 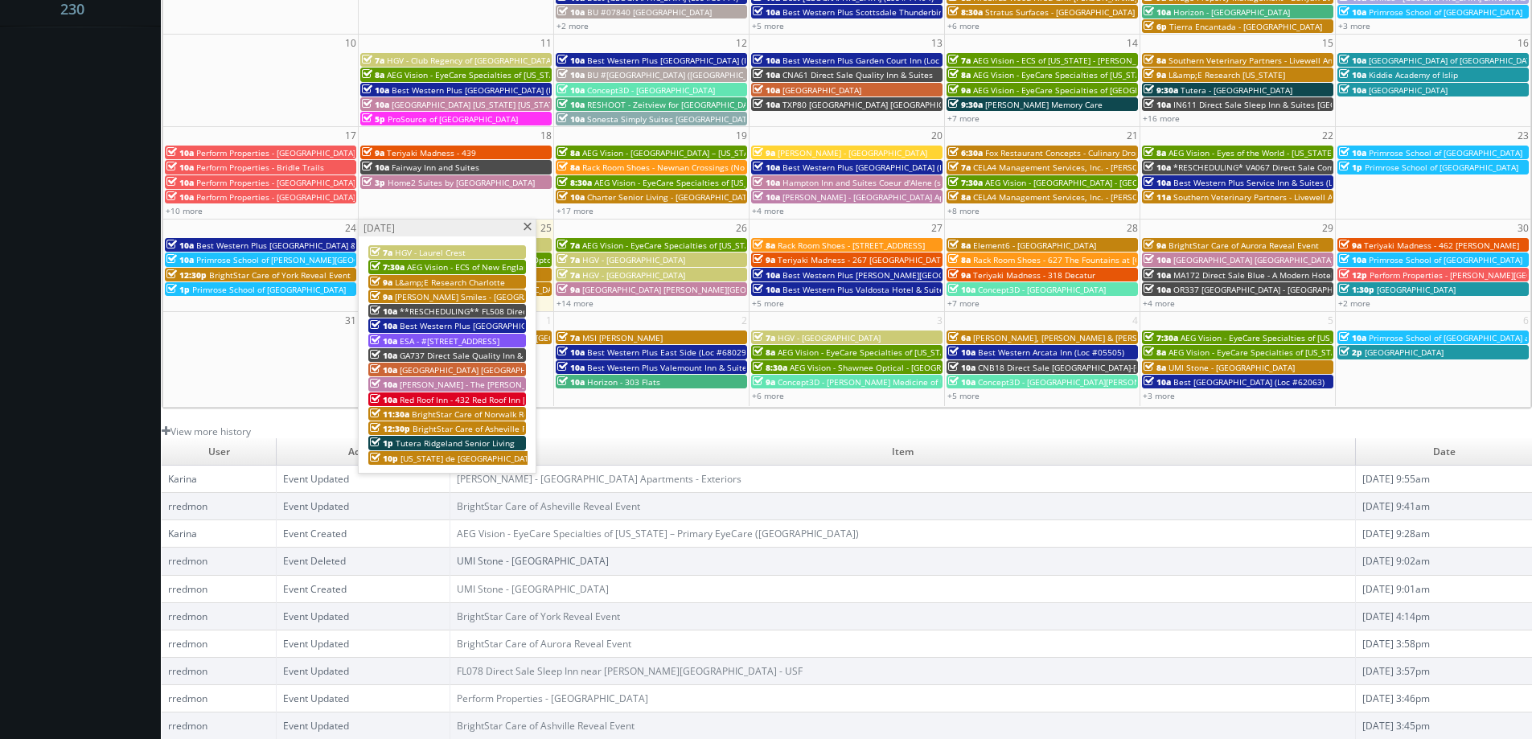 What do you see at coordinates (1157, 197) in the screenshot?
I see `span: 11a` at bounding box center [1157, 197].